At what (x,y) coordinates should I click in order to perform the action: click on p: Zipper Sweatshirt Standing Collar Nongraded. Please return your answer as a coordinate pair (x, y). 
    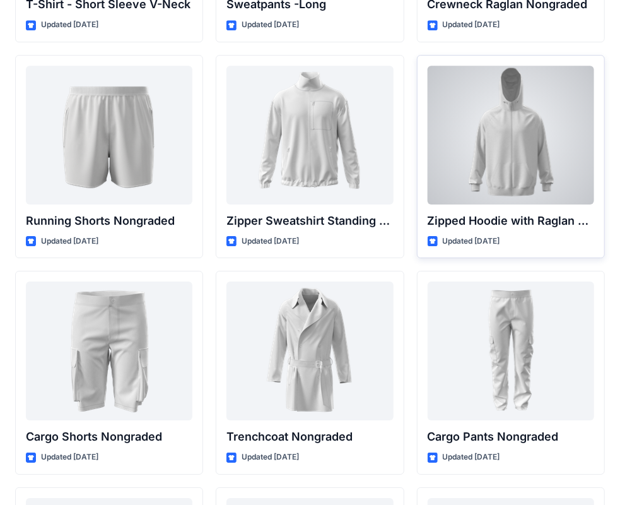
    Looking at the image, I should click on (310, 221).